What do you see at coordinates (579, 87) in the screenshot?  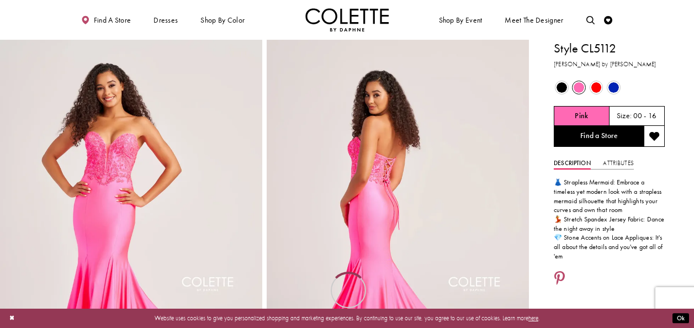 I see `div: Pink` at bounding box center [579, 87].